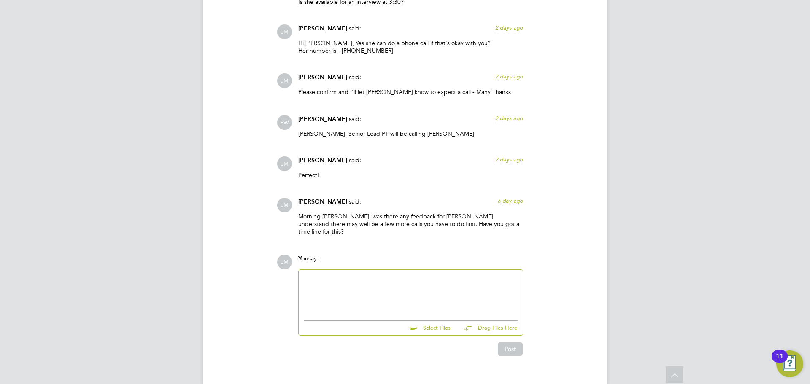 The width and height of the screenshot is (810, 384). What do you see at coordinates (487, 329) in the screenshot?
I see `button: Drag Files Here` at bounding box center [487, 329].